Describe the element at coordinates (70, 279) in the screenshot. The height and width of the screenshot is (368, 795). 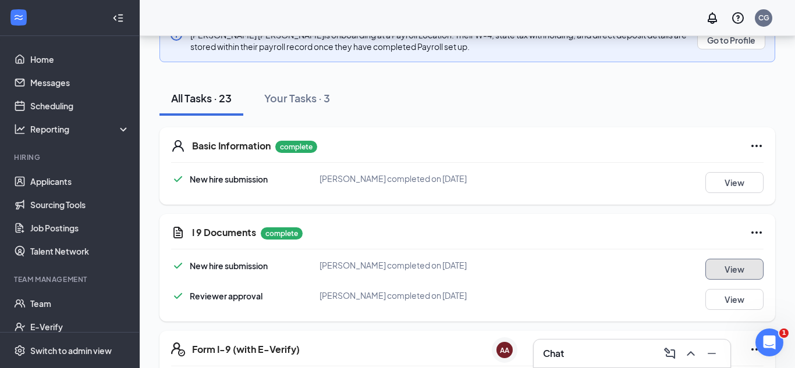
I see `div: Team Management` at that location.